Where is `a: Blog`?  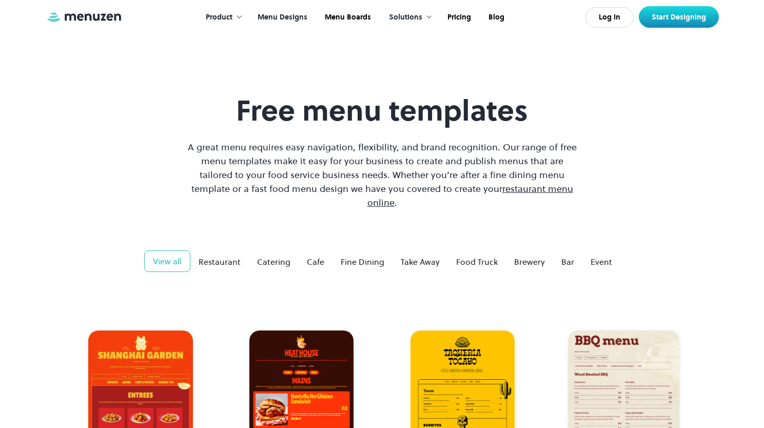 a: Blog is located at coordinates (495, 17).